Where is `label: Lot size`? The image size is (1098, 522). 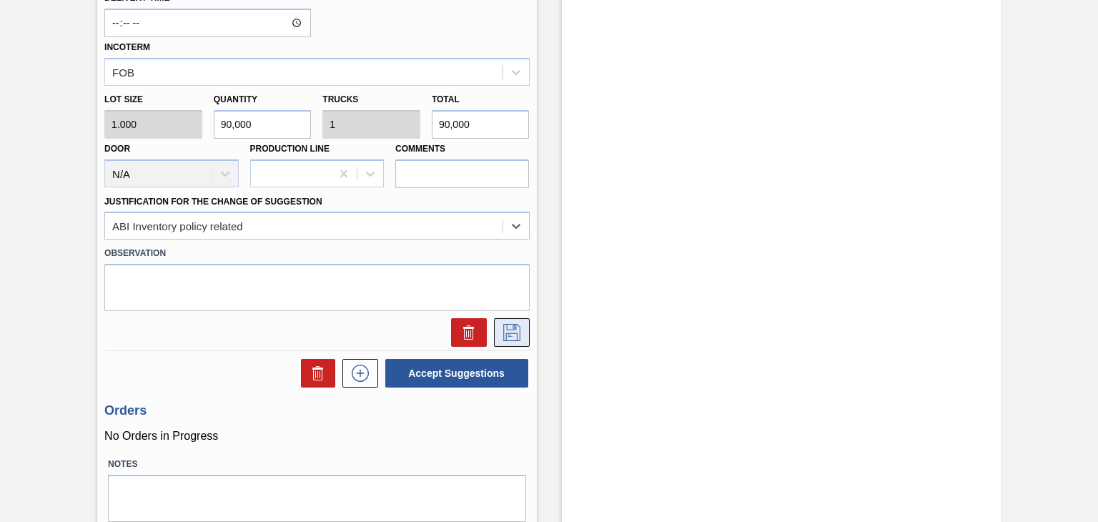
label: Lot size is located at coordinates (153, 99).